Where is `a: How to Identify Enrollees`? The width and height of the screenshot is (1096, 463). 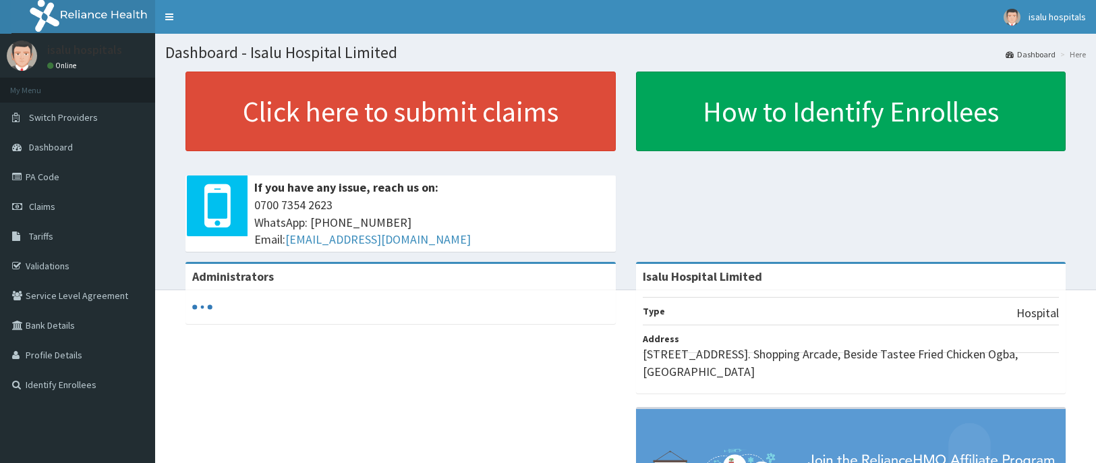 a: How to Identify Enrollees is located at coordinates (851, 111).